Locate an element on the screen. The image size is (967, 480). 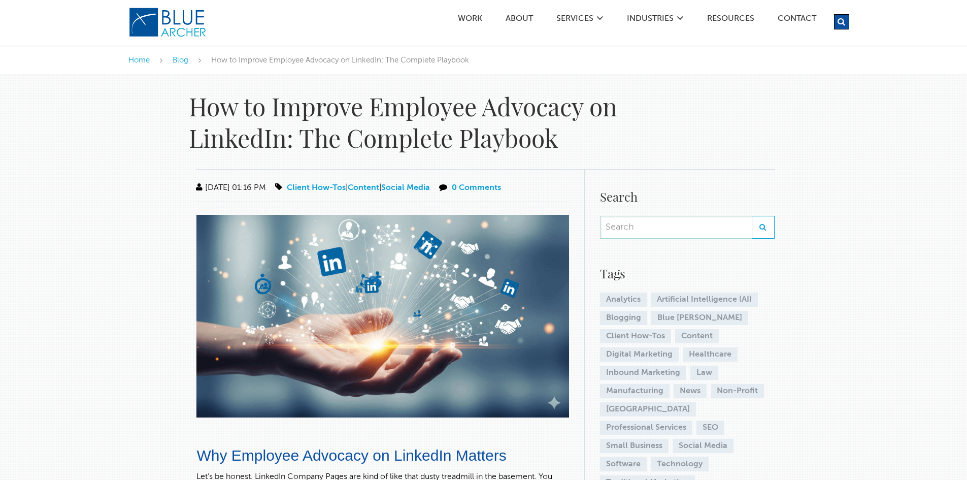
a: Blog is located at coordinates (180, 60).